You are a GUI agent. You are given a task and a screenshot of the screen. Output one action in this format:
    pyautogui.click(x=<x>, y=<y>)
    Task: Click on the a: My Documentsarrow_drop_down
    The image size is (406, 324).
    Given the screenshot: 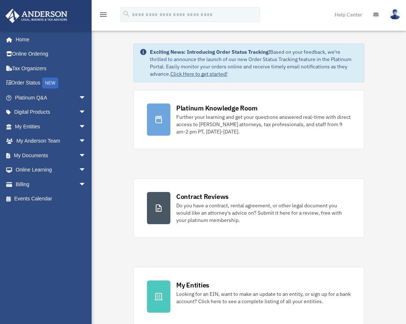 What is the action you would take?
    pyautogui.click(x=51, y=156)
    